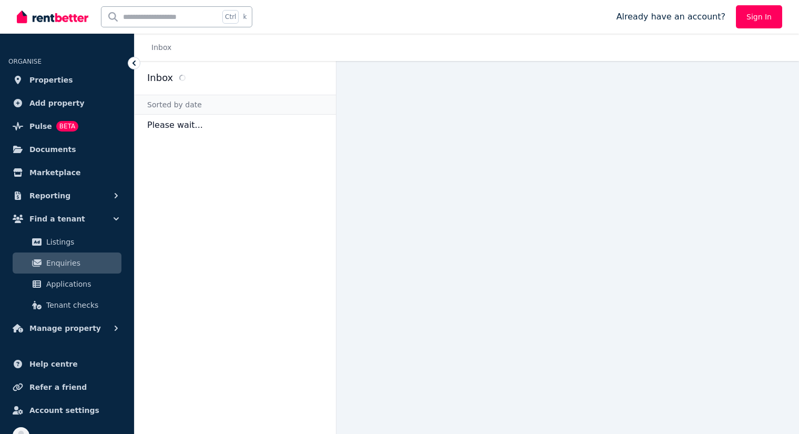 The height and width of the screenshot is (434, 799). What do you see at coordinates (67, 387) in the screenshot?
I see `a: Refer a friend` at bounding box center [67, 387].